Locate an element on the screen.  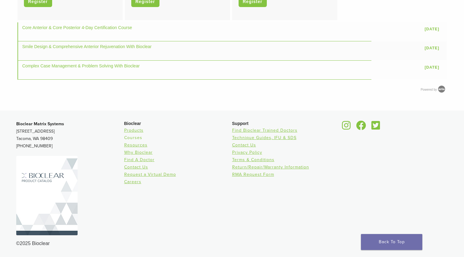
a: Powered by is located at coordinates (433, 89).